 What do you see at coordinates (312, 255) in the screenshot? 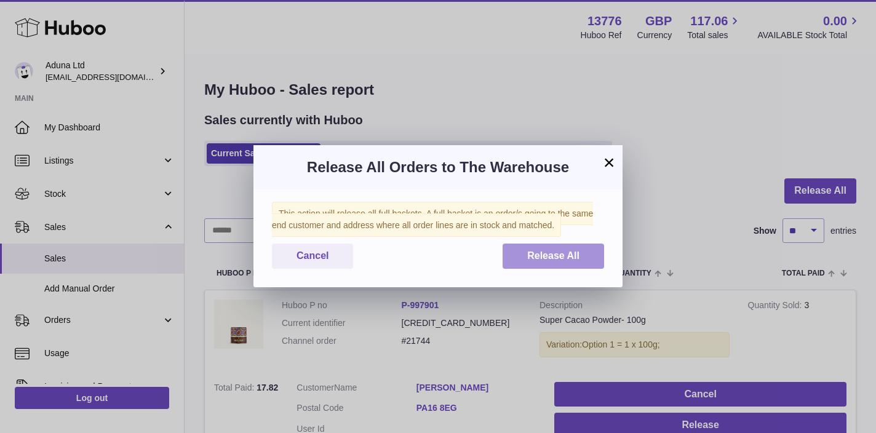
I see `span: Cancel` at bounding box center [312, 255].